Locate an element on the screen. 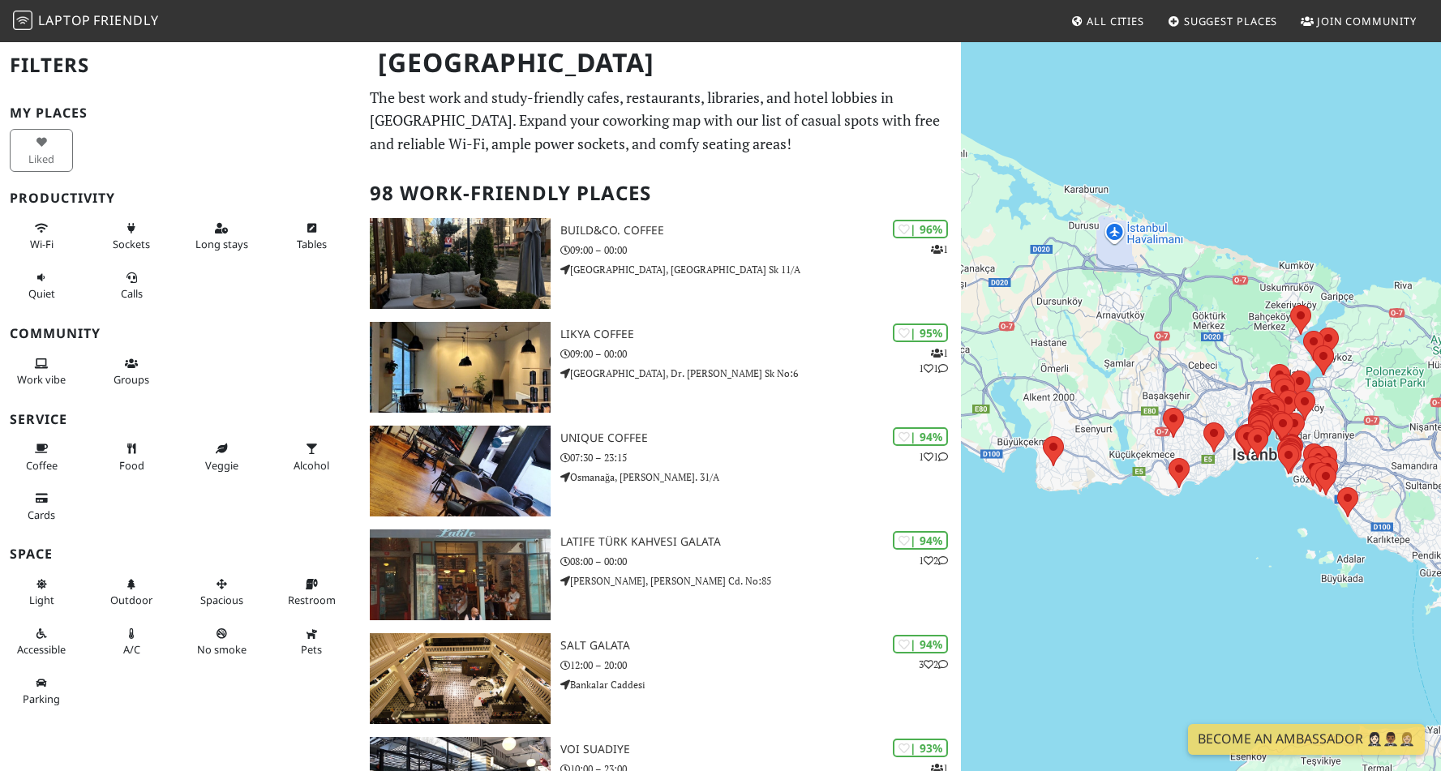  h2: Filters is located at coordinates (180, 65).